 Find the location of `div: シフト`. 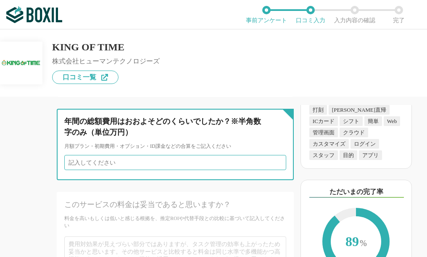

div: シフト is located at coordinates (351, 121).